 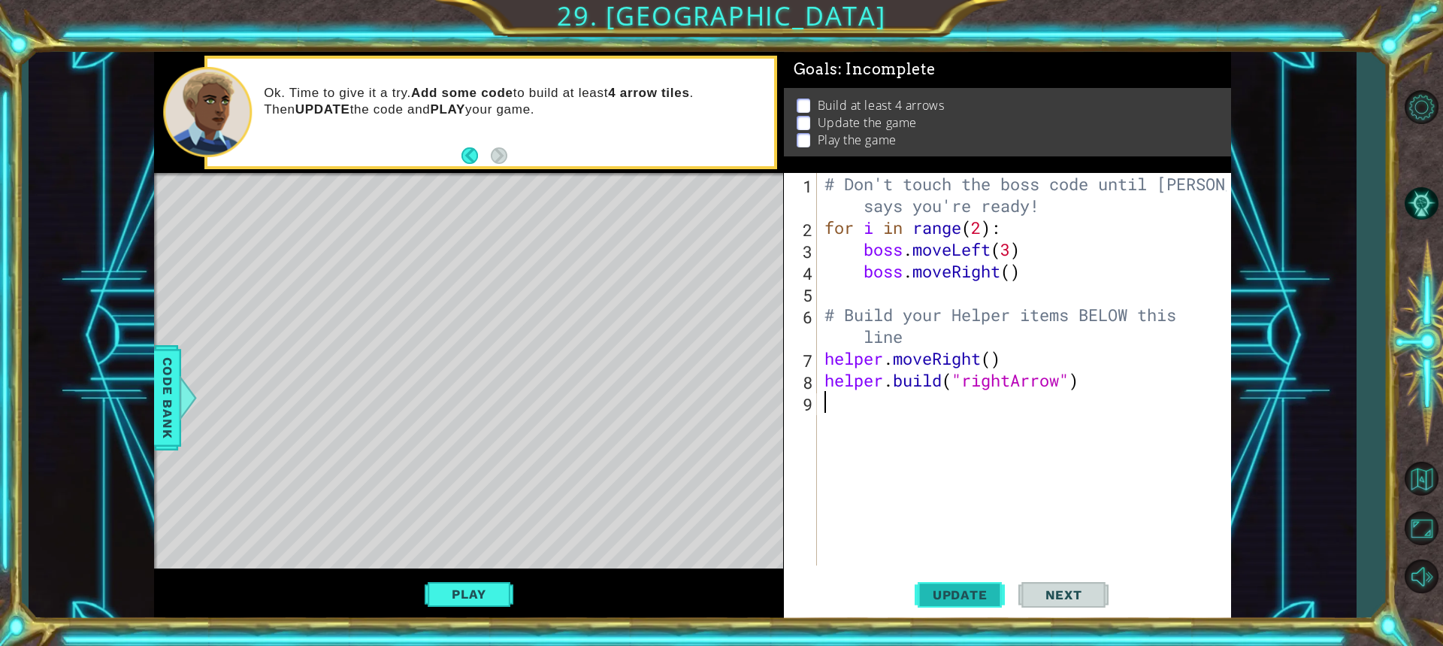 What do you see at coordinates (1421, 478) in the screenshot?
I see `button: Back to Map` at bounding box center [1421, 478].